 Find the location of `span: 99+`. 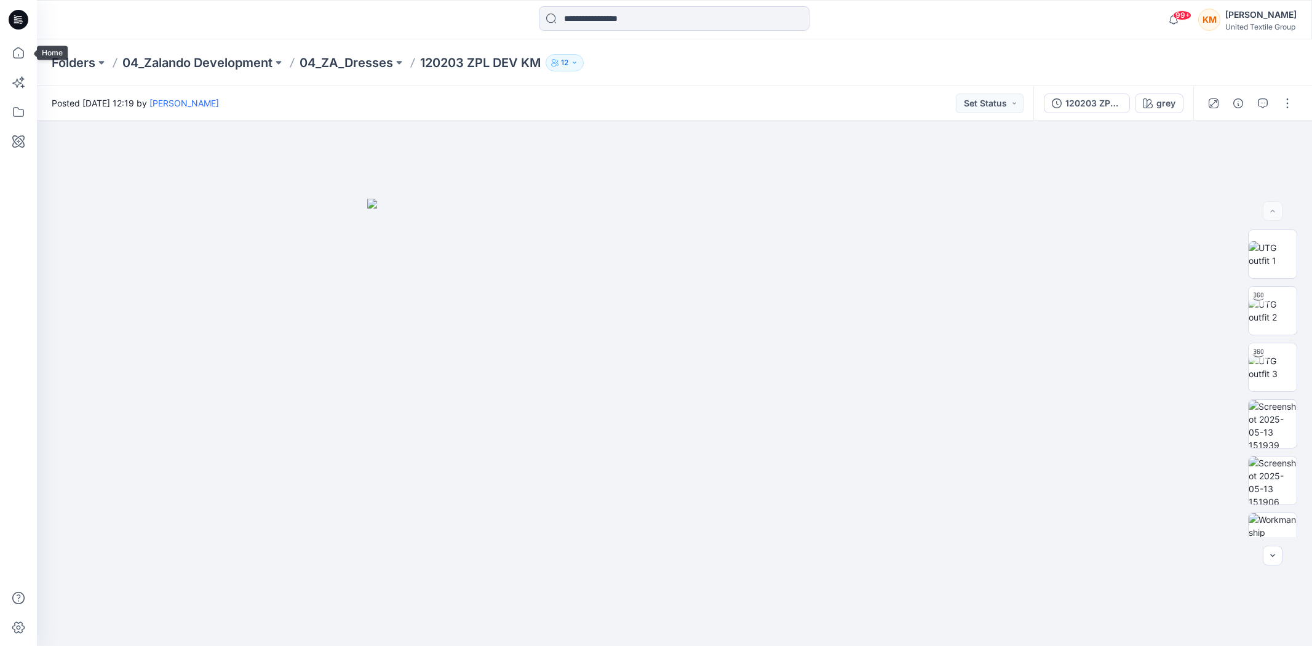

span: 99+ is located at coordinates (1182, 15).